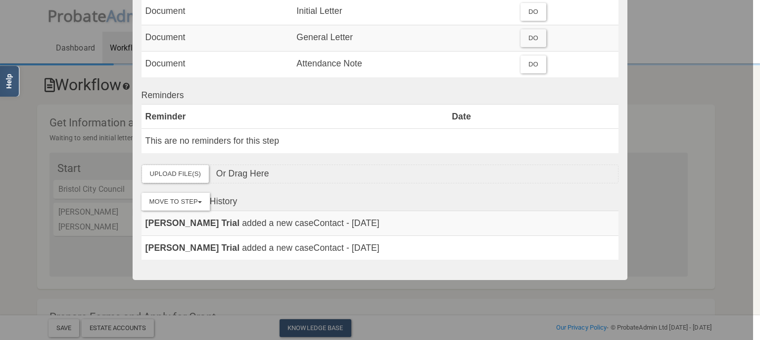 The height and width of the screenshot is (340, 760). What do you see at coordinates (175, 174) in the screenshot?
I see `label: Upload File(s)` at bounding box center [175, 174].